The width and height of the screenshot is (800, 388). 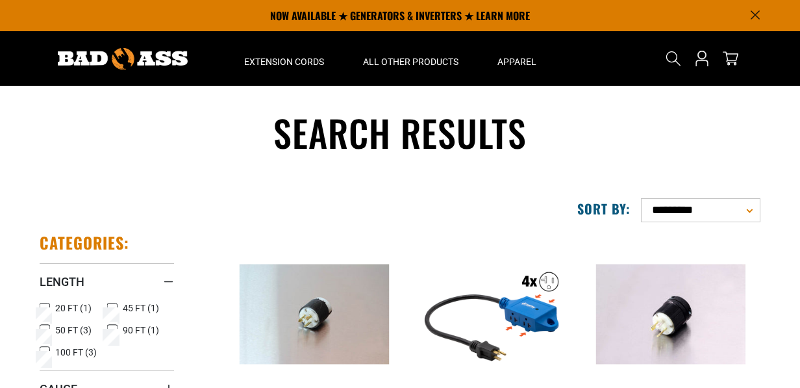 What do you see at coordinates (517, 58) in the screenshot?
I see `summary: Apparel` at bounding box center [517, 58].